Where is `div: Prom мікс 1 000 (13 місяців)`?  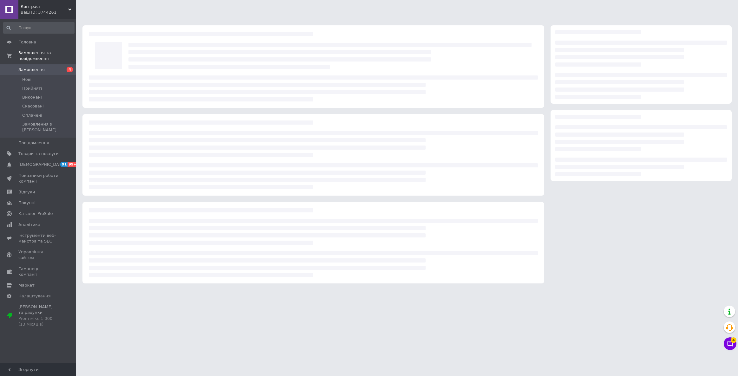
div: Prom мікс 1 000 (13 місяців) is located at coordinates (38, 322).